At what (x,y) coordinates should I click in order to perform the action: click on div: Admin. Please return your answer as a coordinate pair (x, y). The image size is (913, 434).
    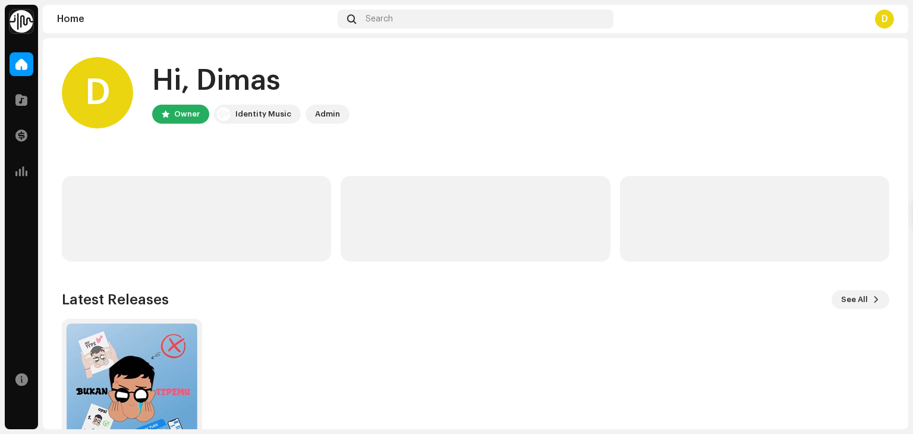
    Looking at the image, I should click on (327, 114).